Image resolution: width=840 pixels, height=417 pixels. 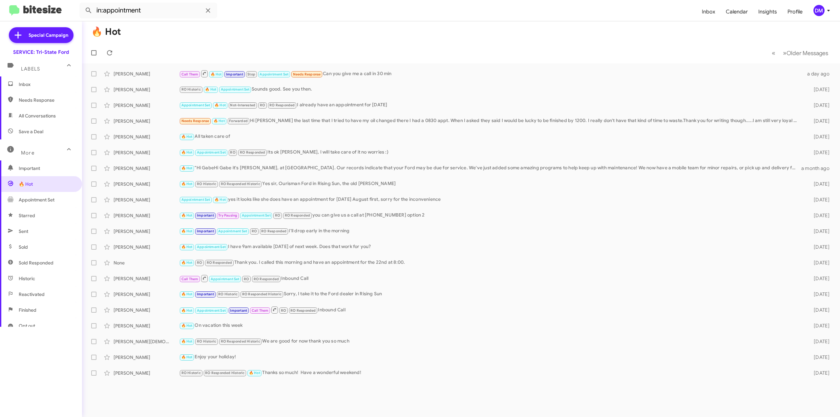 What do you see at coordinates (106, 32) in the screenshot?
I see `h1: 🔥 Hot` at bounding box center [106, 32].